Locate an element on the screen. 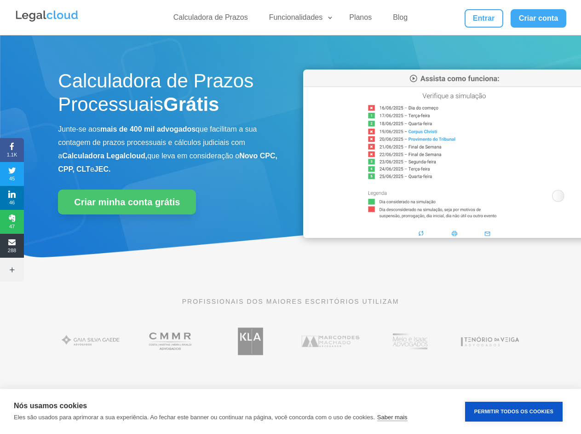  a: Saber mais is located at coordinates (392, 417).